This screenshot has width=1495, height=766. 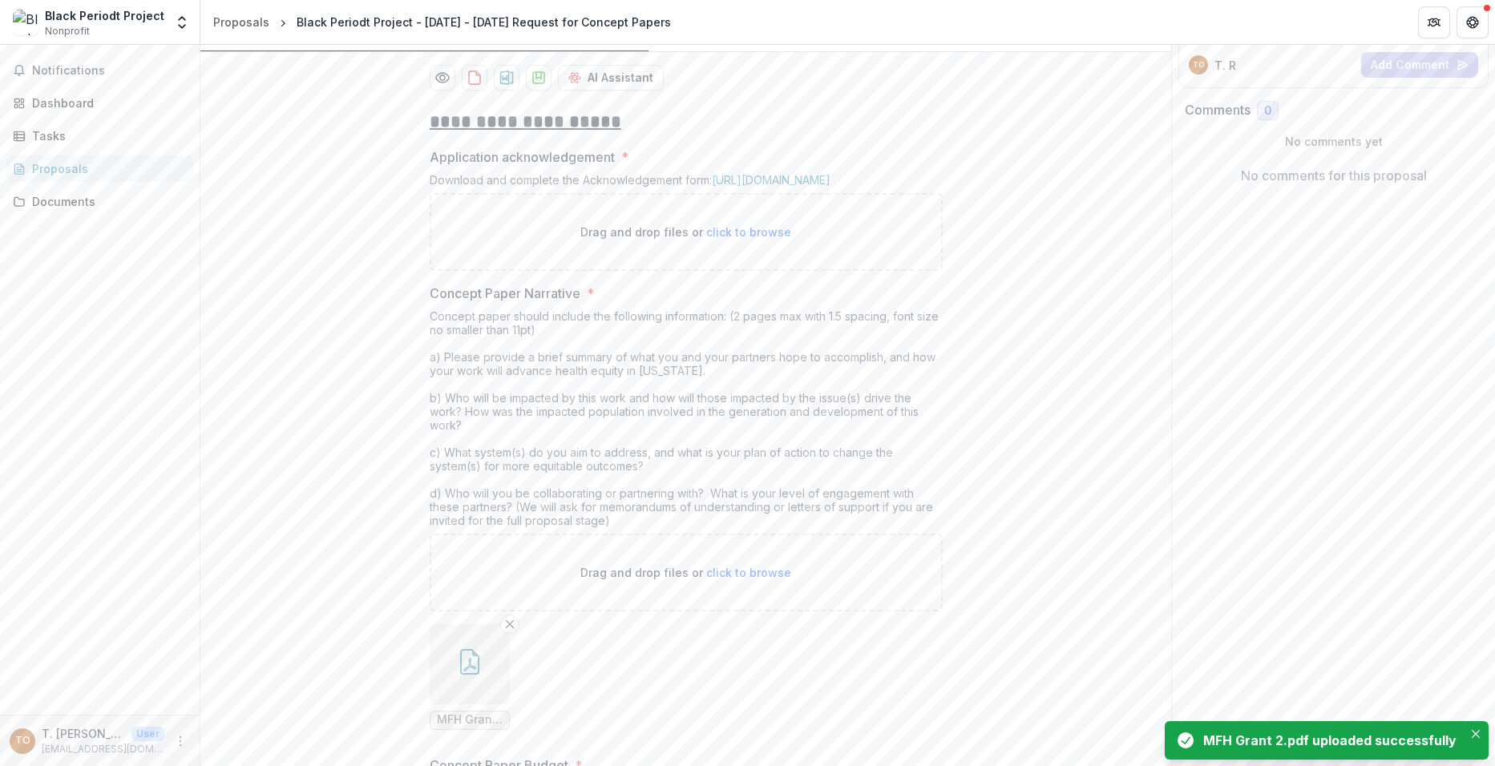 What do you see at coordinates (1419, 65) in the screenshot?
I see `button: Add Comment` at bounding box center [1419, 65].